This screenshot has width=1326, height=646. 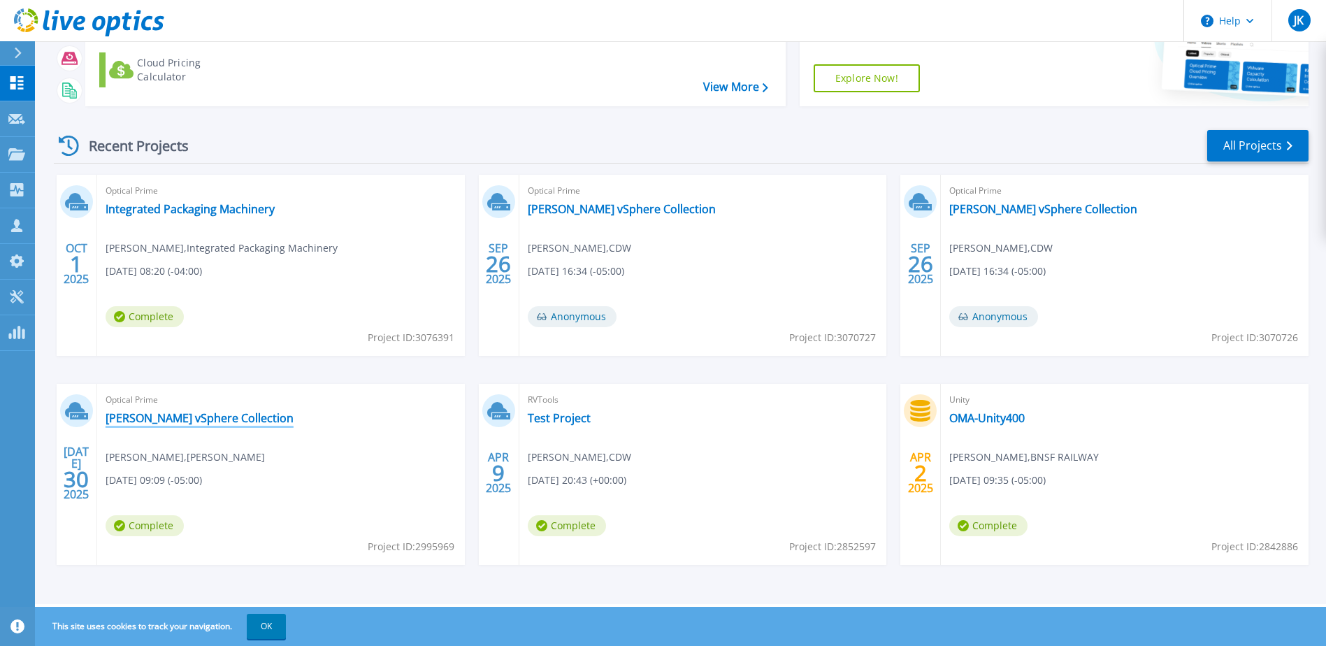 What do you see at coordinates (498, 472) in the screenshot?
I see `span: 9` at bounding box center [498, 472].